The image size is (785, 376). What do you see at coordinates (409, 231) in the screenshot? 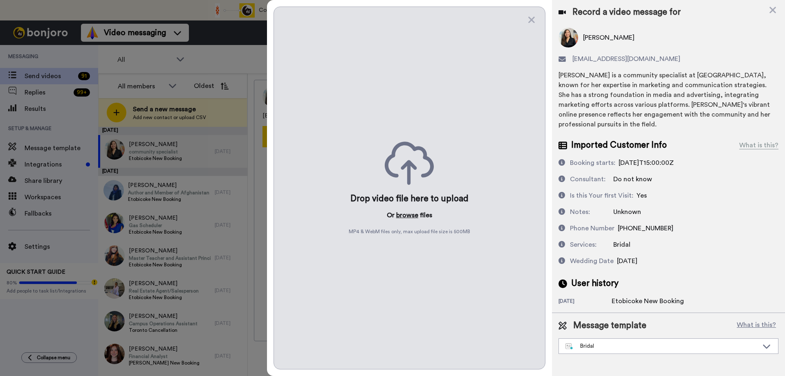
I see `span: MP4 & WebM files only, max upload file size is 500 MB` at bounding box center [409, 231].